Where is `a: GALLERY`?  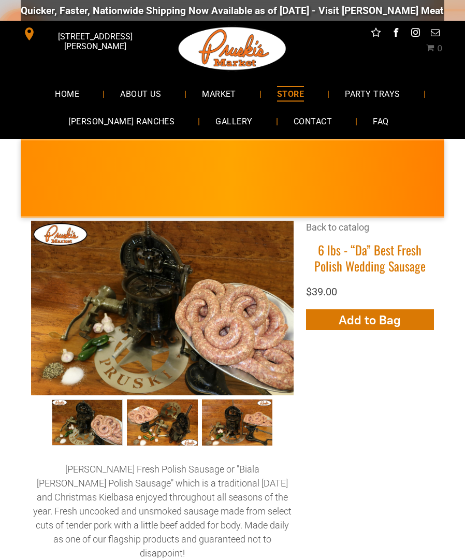 a: GALLERY is located at coordinates (234, 121).